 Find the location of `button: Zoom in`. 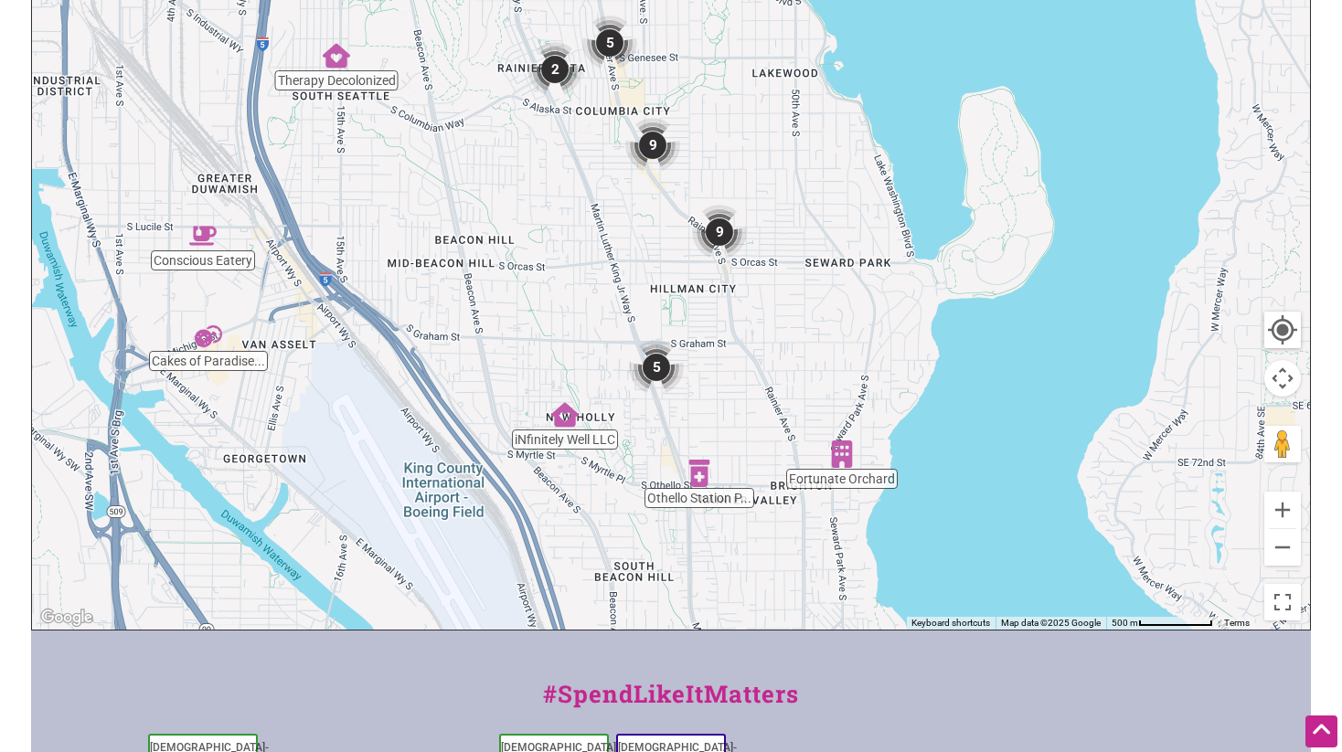

button: Zoom in is located at coordinates (1282, 510).